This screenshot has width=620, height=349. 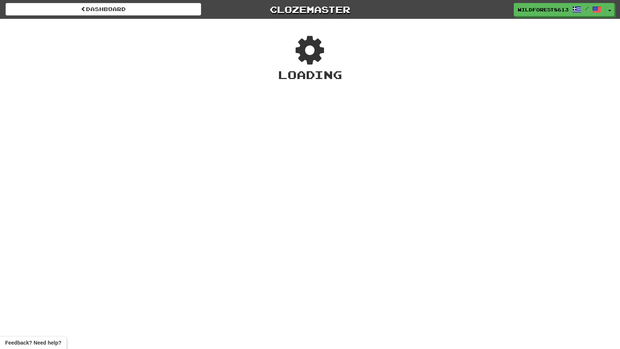 What do you see at coordinates (543, 10) in the screenshot?
I see `span: WildForest8613` at bounding box center [543, 10].